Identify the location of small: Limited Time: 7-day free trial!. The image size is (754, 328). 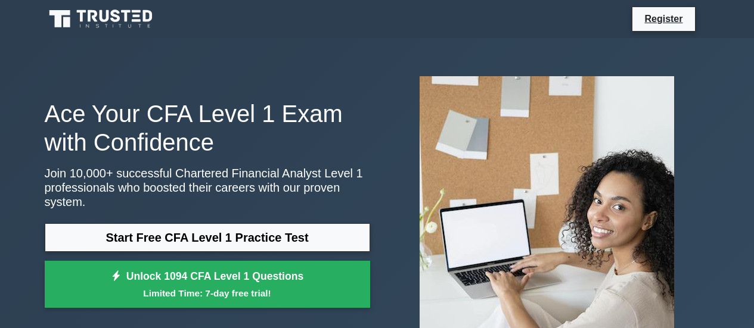
(207, 293).